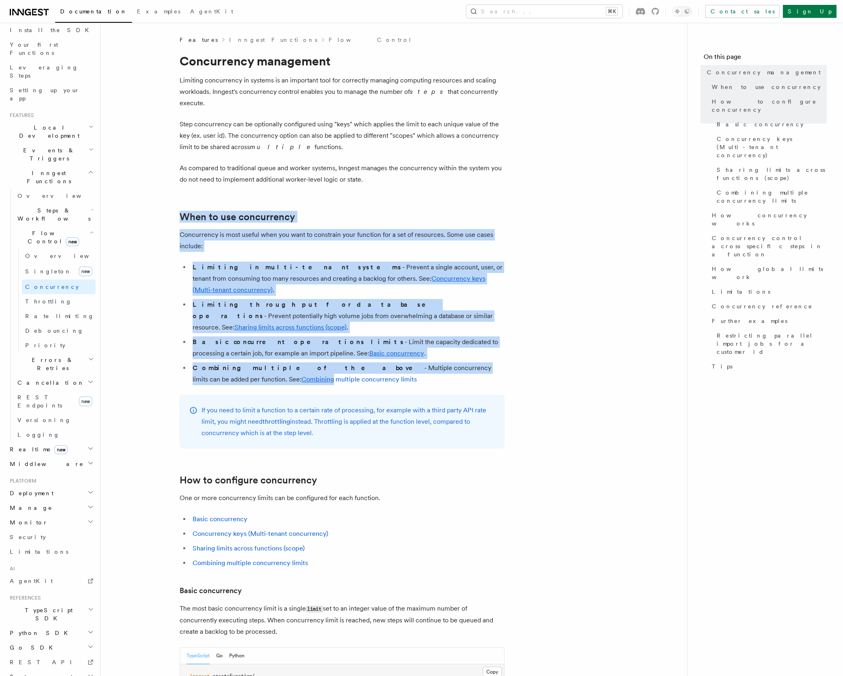  I want to click on li: - Prevent potentially high volume jobs from overwhelming a database or similar resource. See: ., so click(347, 316).